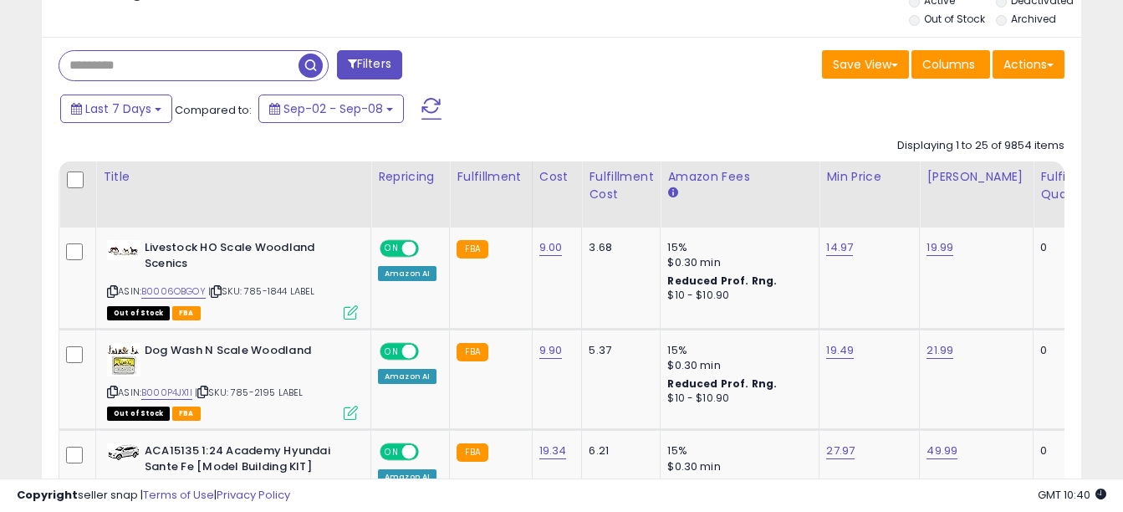 This screenshot has width=1123, height=512. What do you see at coordinates (618, 350) in the screenshot?
I see `div: 5.37` at bounding box center [618, 350].